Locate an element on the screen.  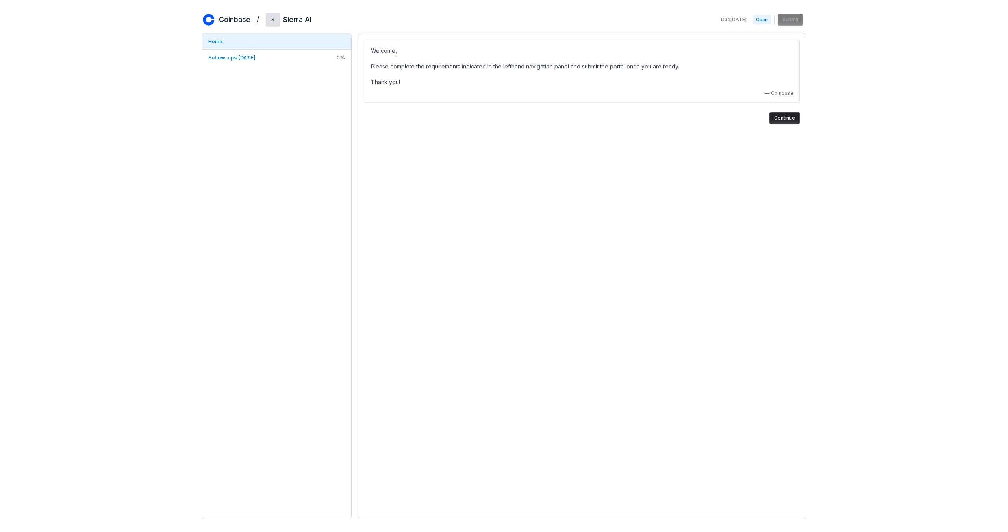
p: Welcome, is located at coordinates (582, 51).